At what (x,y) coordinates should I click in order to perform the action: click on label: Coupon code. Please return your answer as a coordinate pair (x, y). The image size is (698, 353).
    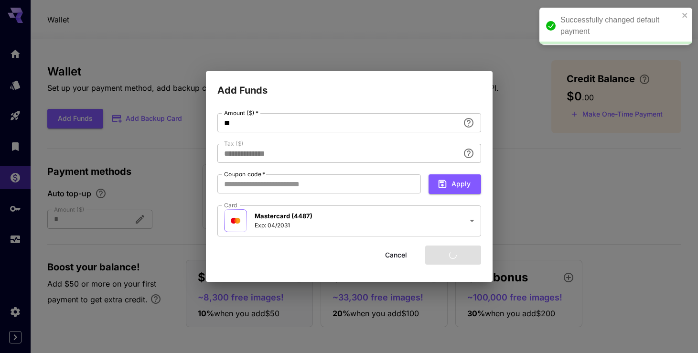
    Looking at the image, I should click on (245, 174).